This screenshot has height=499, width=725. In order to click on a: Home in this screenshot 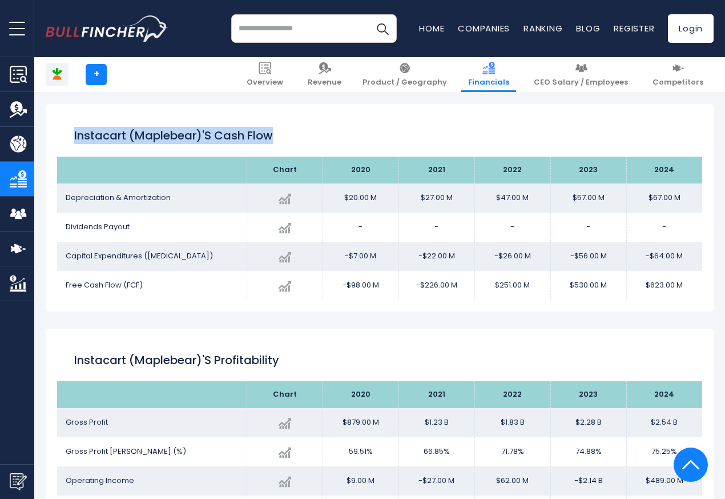, I will do `click(432, 28)`.